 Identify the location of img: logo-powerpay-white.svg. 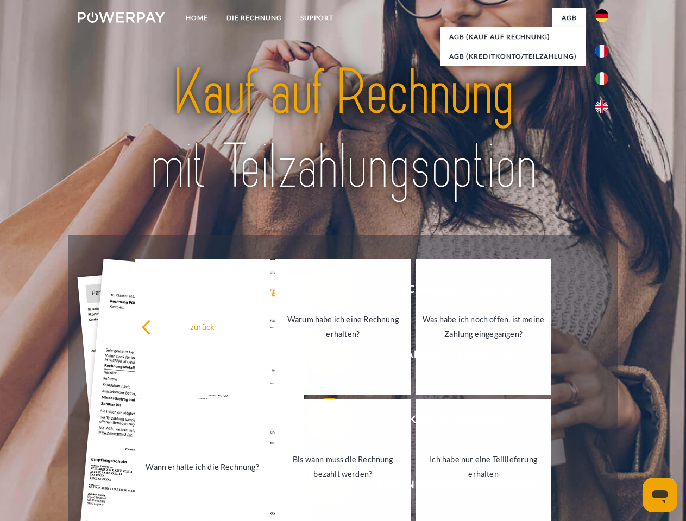
(121, 17).